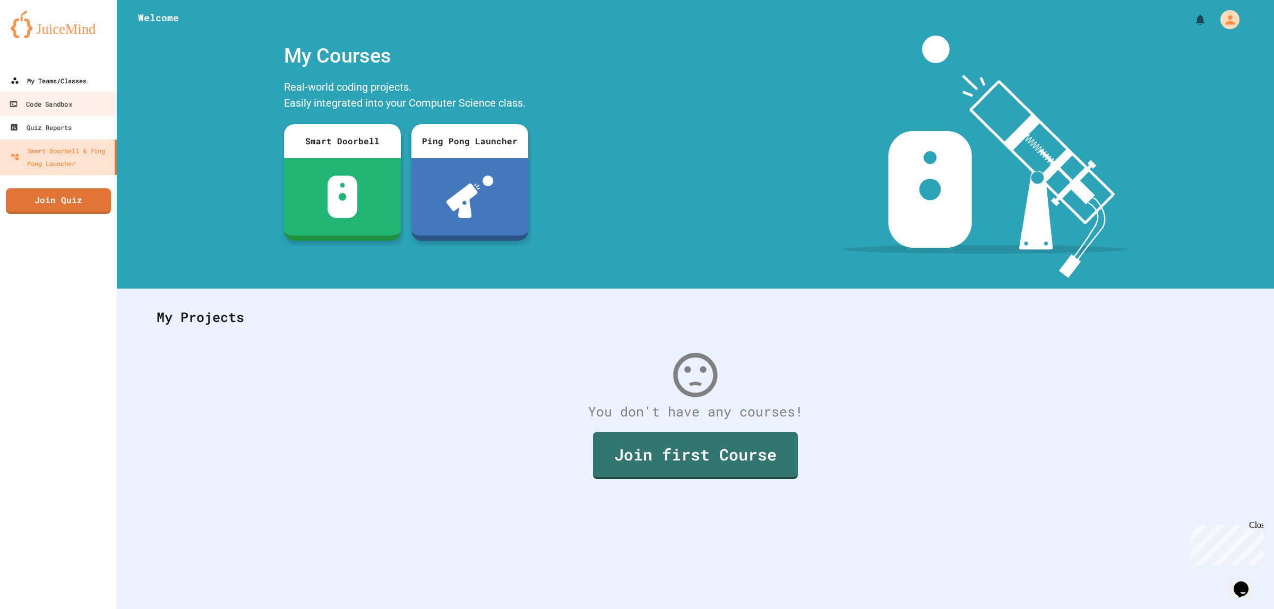 The height and width of the screenshot is (609, 1274). Describe the element at coordinates (406, 96) in the screenshot. I see `div: Real-world coding projects. Easily integrated into your Computer Science class.` at that location.